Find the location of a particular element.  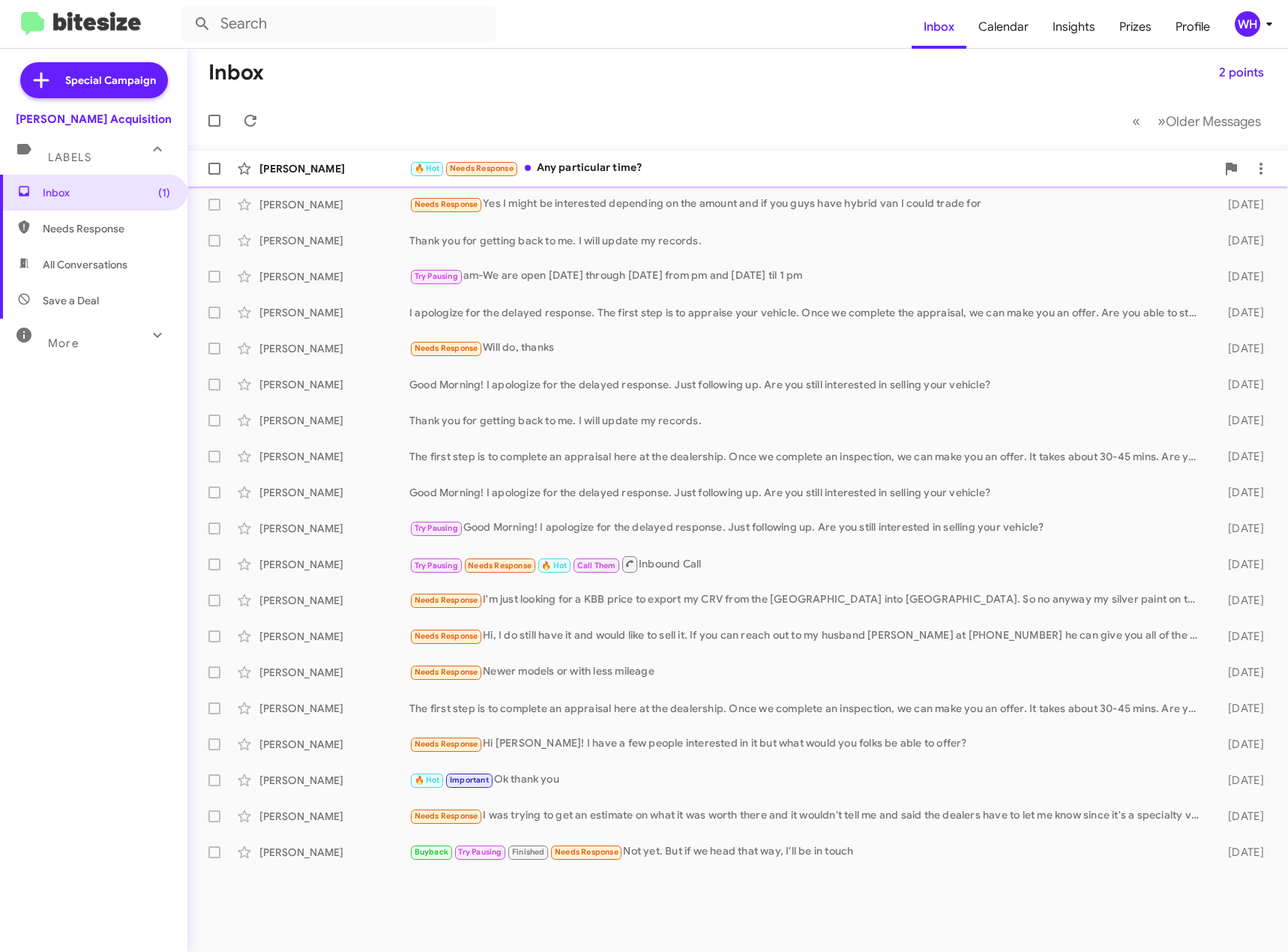

span: Prizes is located at coordinates (1135, 27).